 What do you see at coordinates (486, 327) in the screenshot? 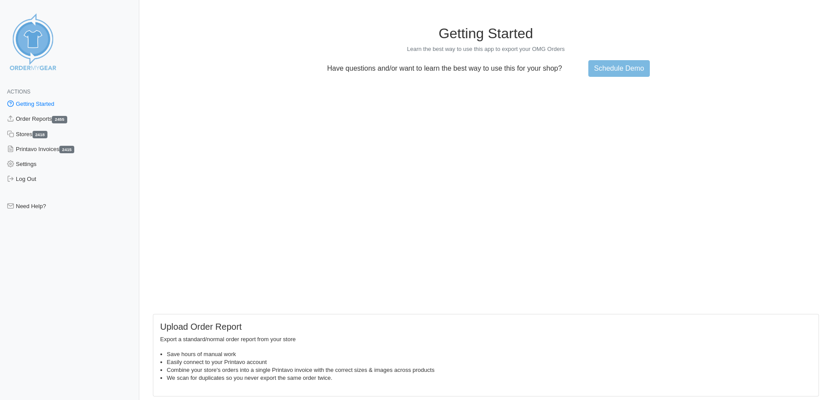
I see `h5: Upload Order Report` at bounding box center [486, 327].